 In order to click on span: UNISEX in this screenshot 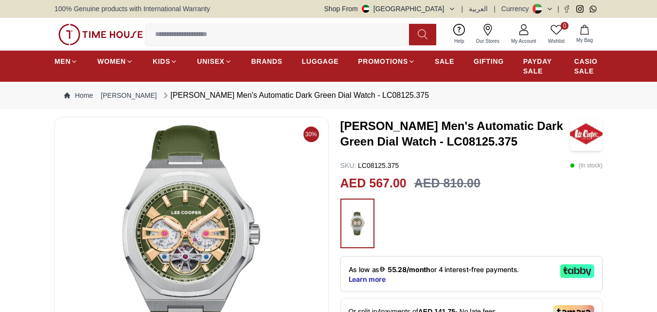, I will do `click(210, 61)`.